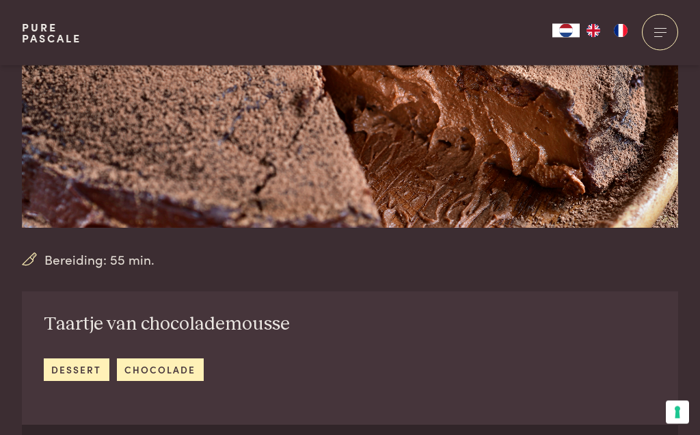 The image size is (700, 435). I want to click on a: dessert, so click(77, 370).